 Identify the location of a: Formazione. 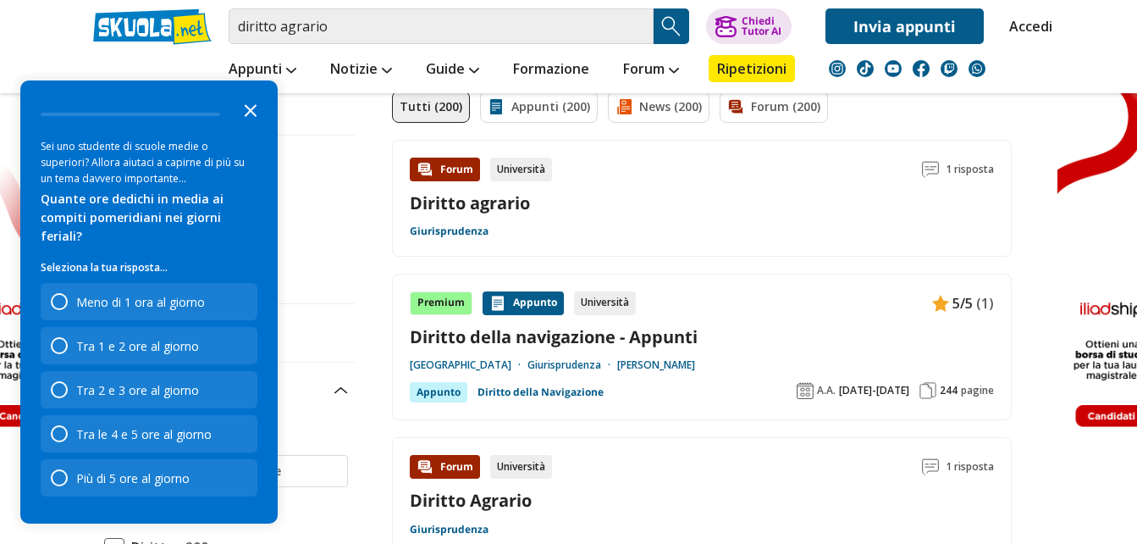
(551, 70).